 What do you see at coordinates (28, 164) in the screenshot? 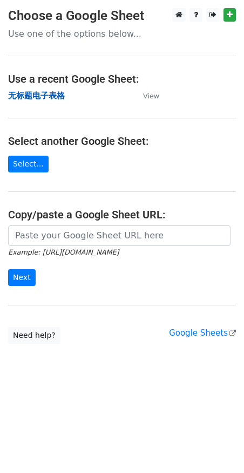
I see `a: Select...` at bounding box center [28, 164].